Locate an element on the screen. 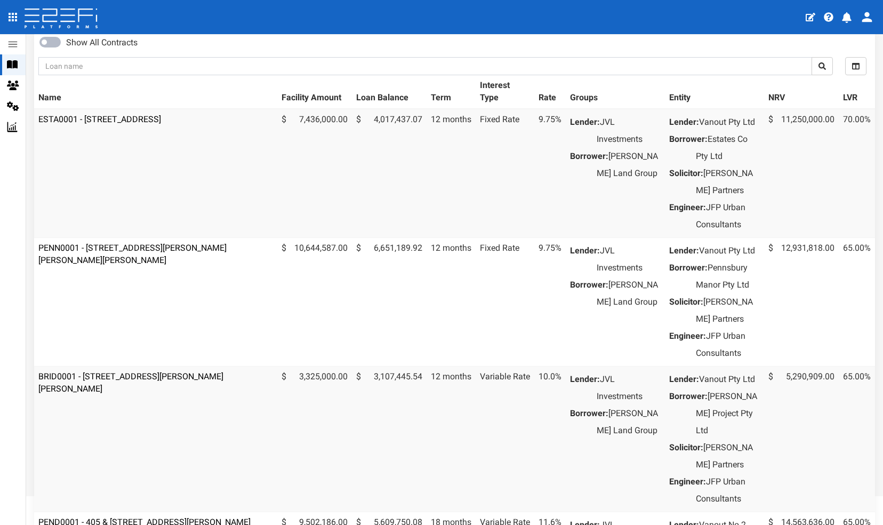  th: Loan Balance is located at coordinates (389, 92).